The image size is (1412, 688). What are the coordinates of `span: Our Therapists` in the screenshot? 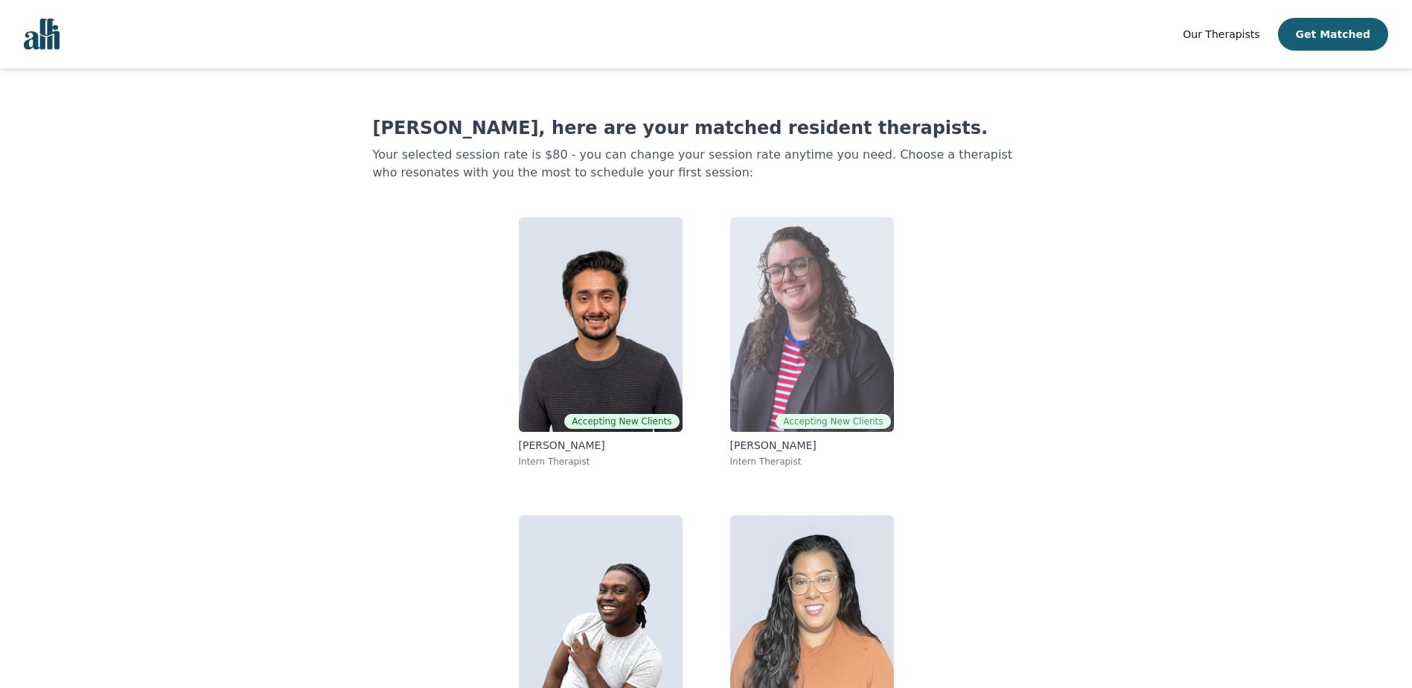 It's located at (1221, 34).